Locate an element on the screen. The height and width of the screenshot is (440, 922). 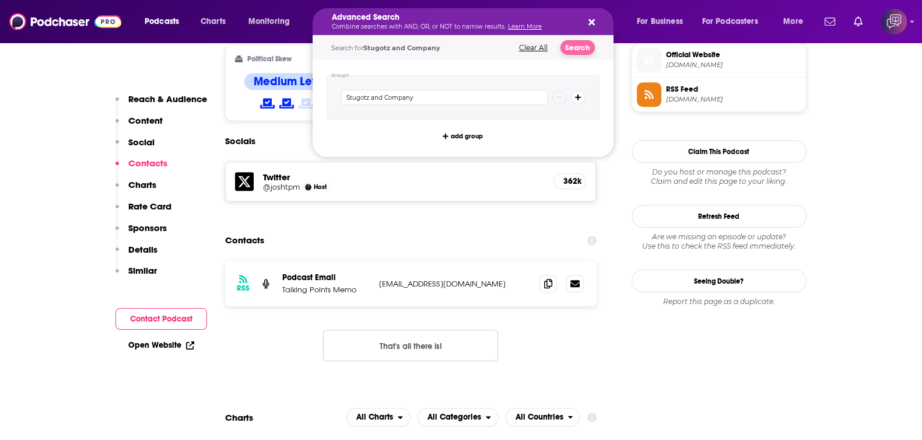
button: Sponsors is located at coordinates (141, 233).